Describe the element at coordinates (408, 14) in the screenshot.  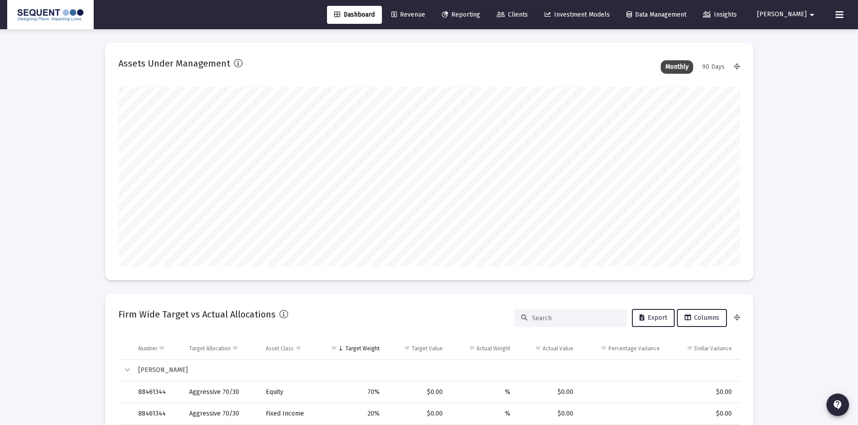
I see `span: Revenue` at that location.